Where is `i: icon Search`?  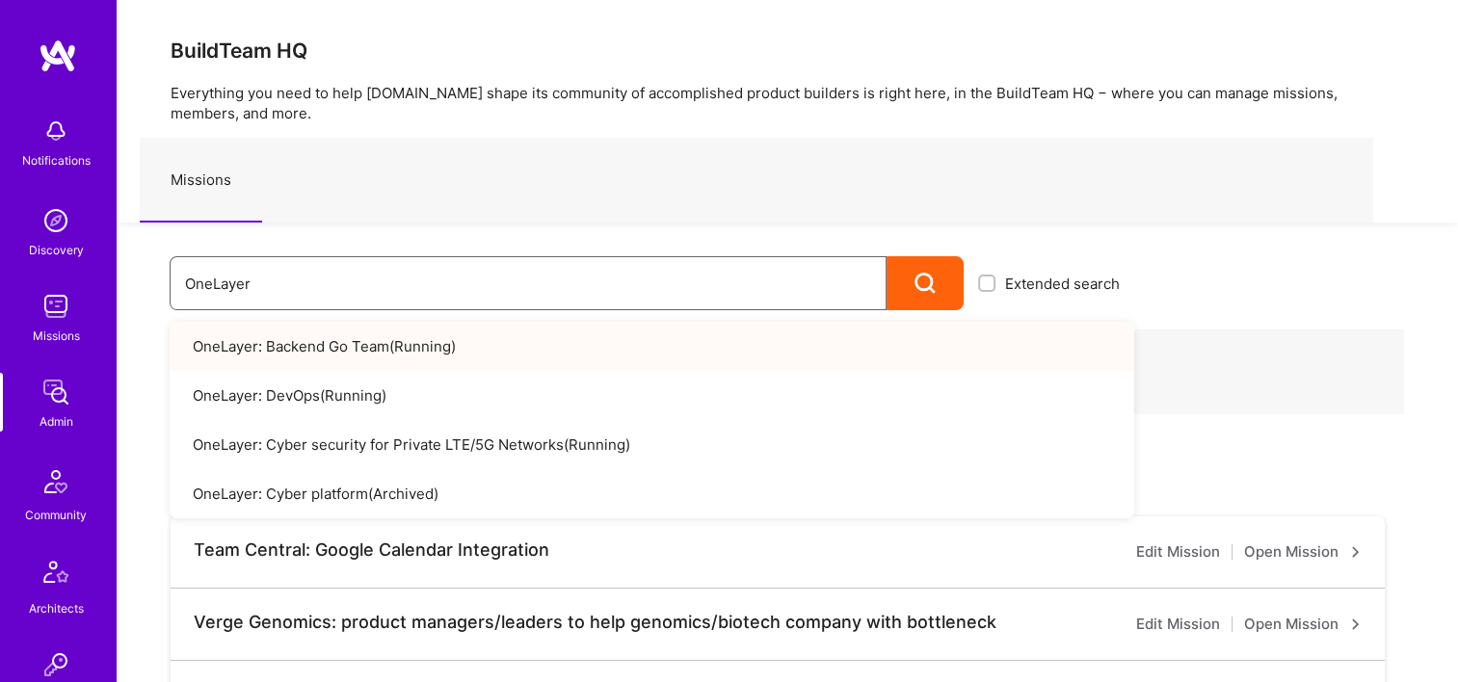
i: icon Search is located at coordinates (925, 283).